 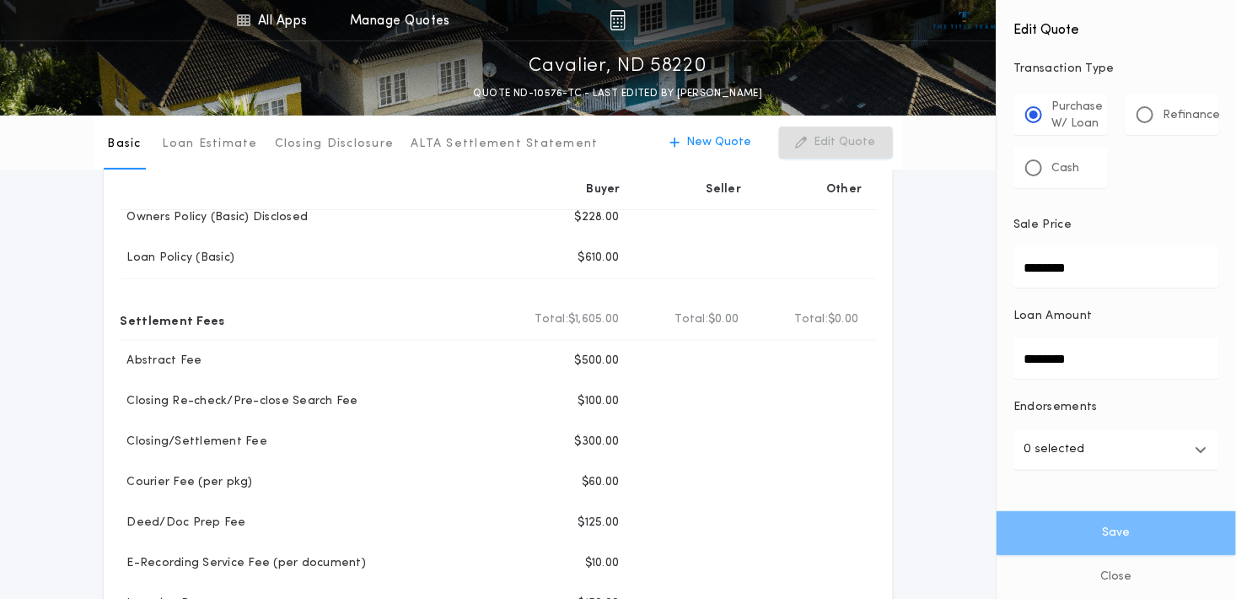 I want to click on p: Owners Policy (Basic) Disclosed, so click(x=214, y=218).